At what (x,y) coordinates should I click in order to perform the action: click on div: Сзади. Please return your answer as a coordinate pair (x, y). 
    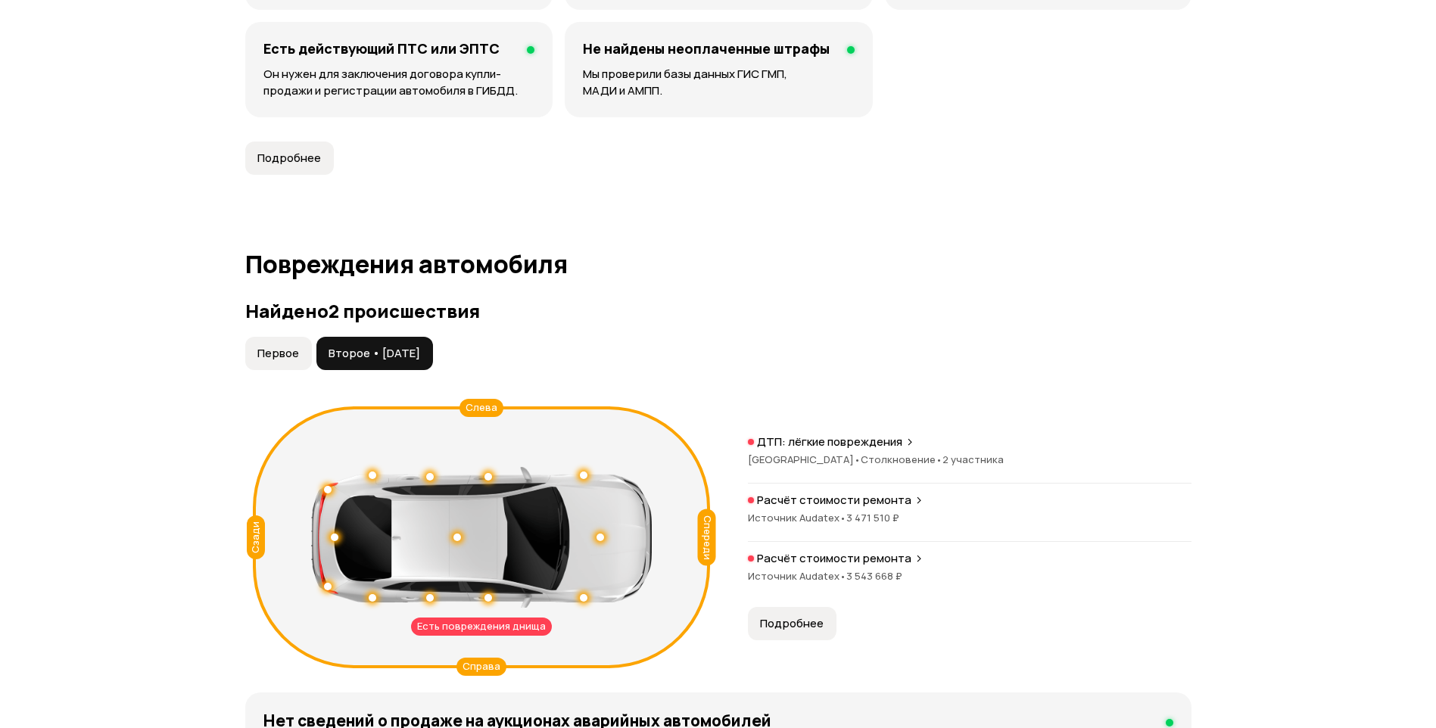
    Looking at the image, I should click on (256, 538).